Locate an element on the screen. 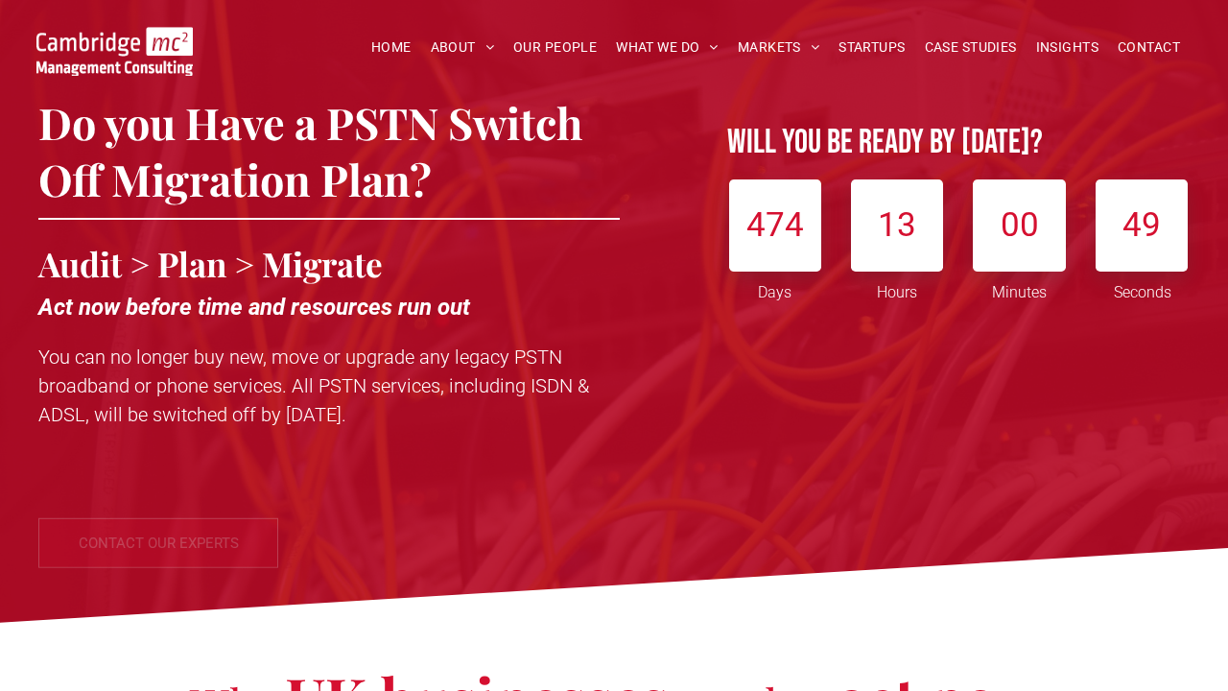 The width and height of the screenshot is (1228, 691). img: Go to Homepage is located at coordinates (114, 51).